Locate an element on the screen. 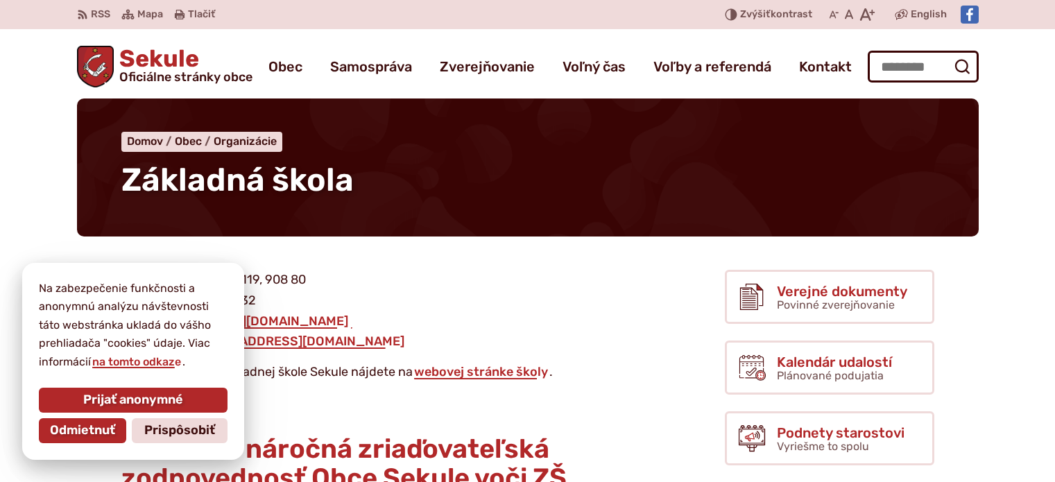  span: Prijať anonymné is located at coordinates (133, 400).